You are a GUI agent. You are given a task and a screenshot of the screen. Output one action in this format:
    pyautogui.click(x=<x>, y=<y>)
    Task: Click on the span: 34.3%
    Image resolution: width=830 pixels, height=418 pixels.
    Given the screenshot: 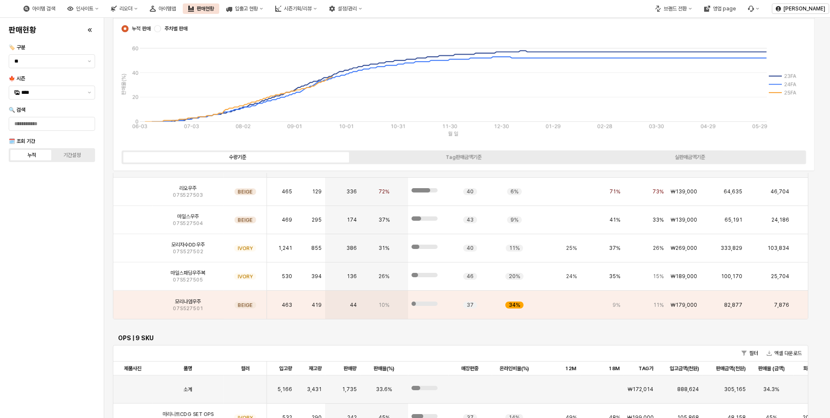 What is the action you would take?
    pyautogui.click(x=771, y=389)
    